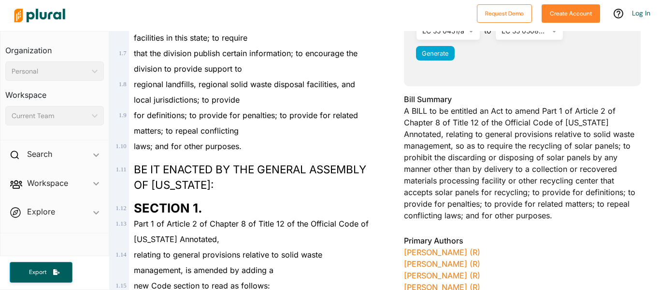 This screenshot has height=290, width=660. Describe the element at coordinates (435, 53) in the screenshot. I see `span: Generate` at that location.